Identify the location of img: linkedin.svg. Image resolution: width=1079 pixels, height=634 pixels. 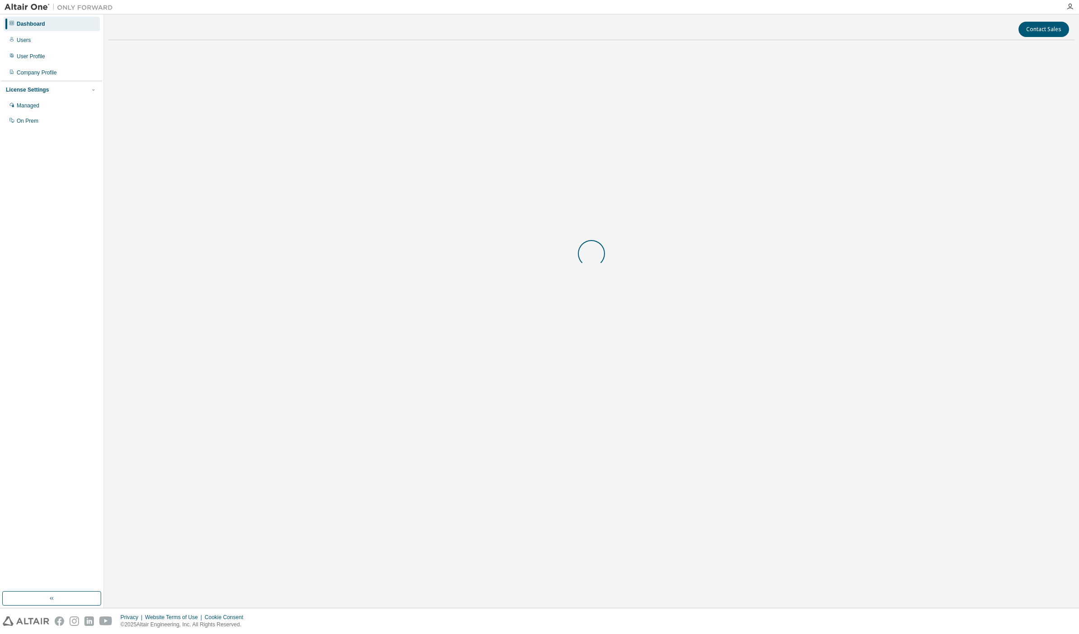
(89, 621).